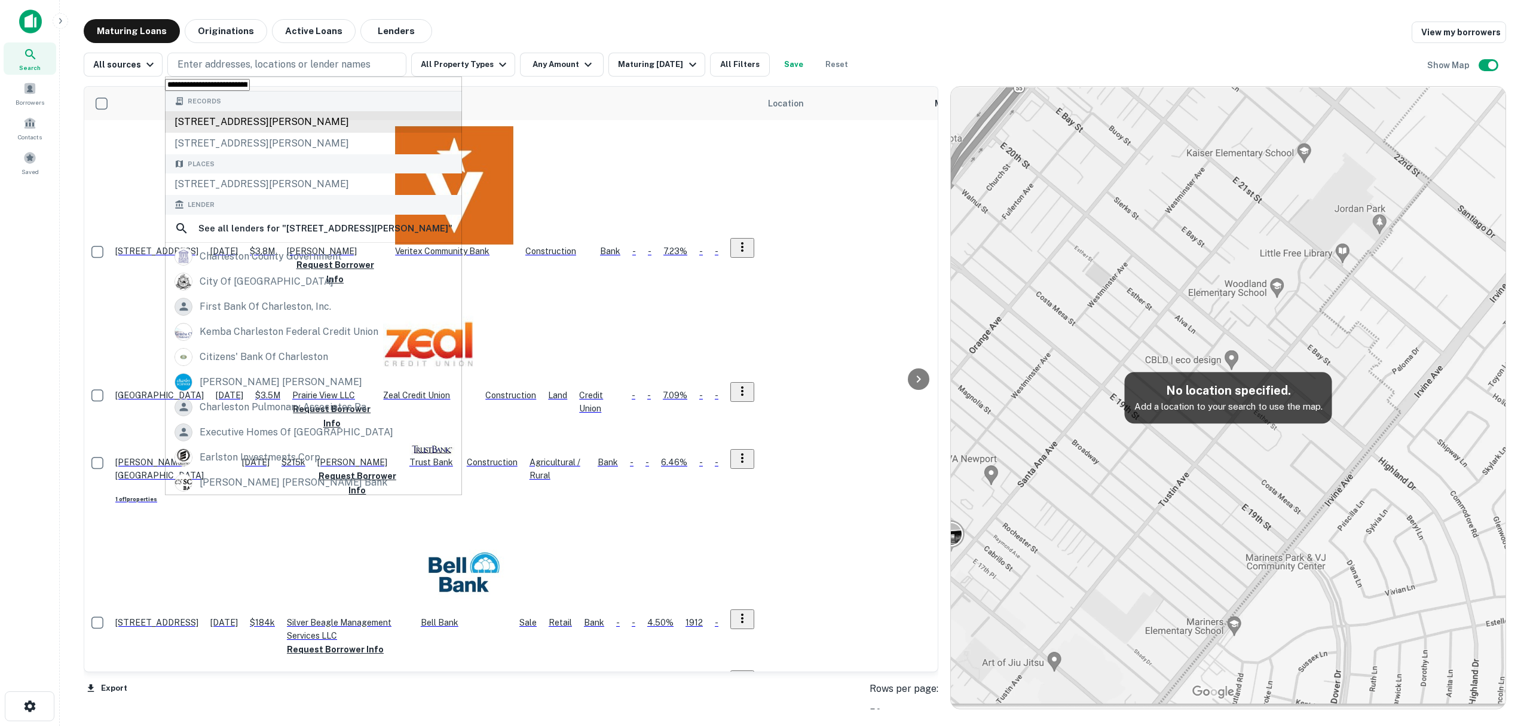  Describe the element at coordinates (201, 204) in the screenshot. I see `span: Lender` at that location.